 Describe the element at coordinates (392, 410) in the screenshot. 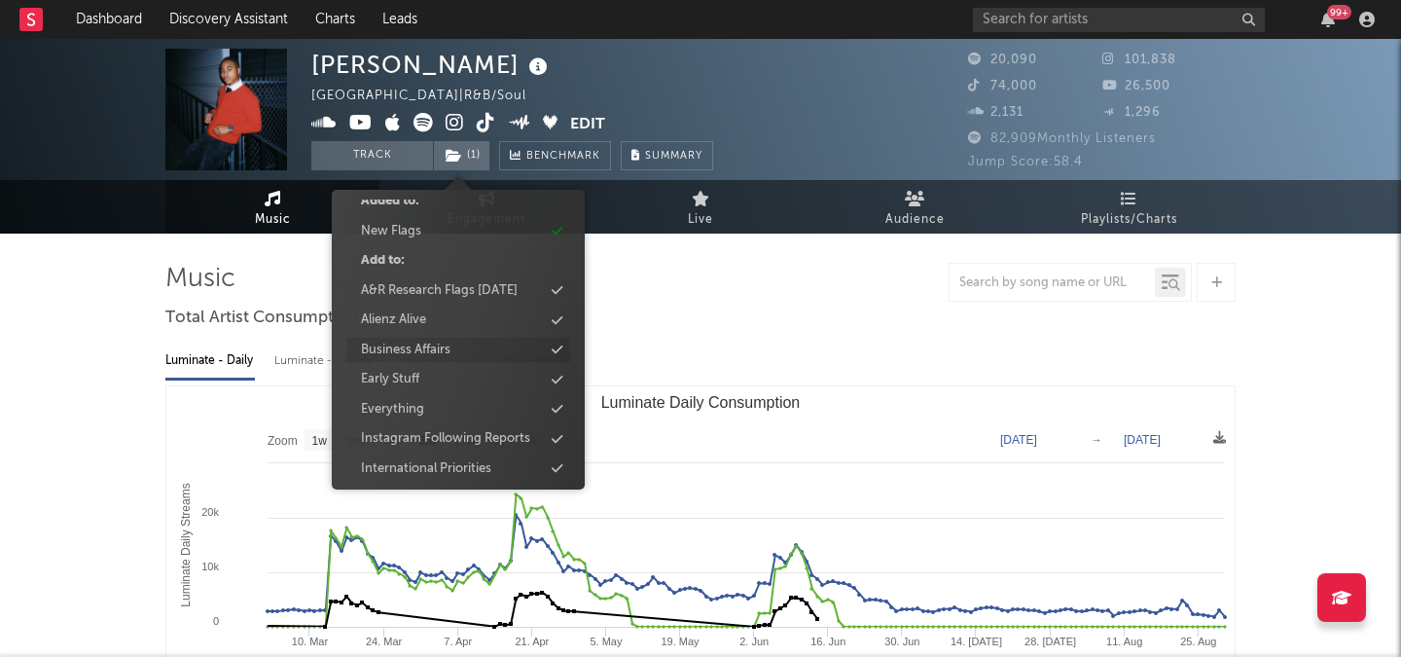

I see `div: Everything` at that location.